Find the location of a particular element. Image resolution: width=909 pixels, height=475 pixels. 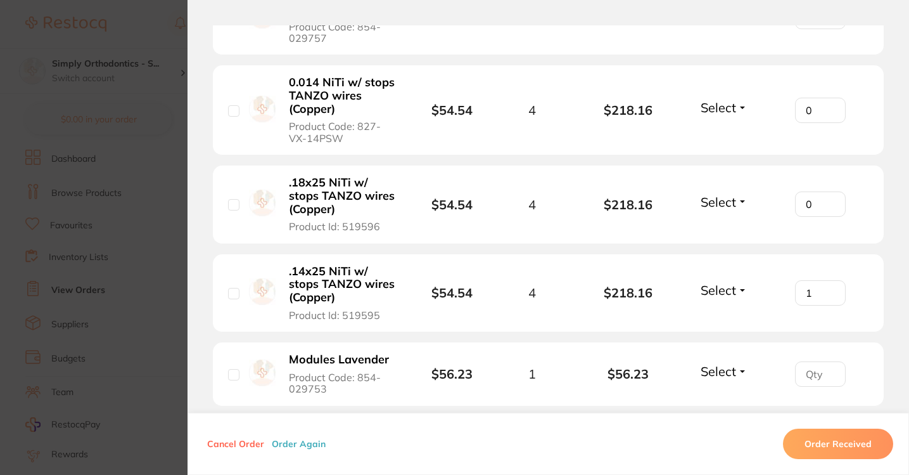

b: .18x25 NiTi w/ stops TANZO wires (Copper) is located at coordinates (343, 196).